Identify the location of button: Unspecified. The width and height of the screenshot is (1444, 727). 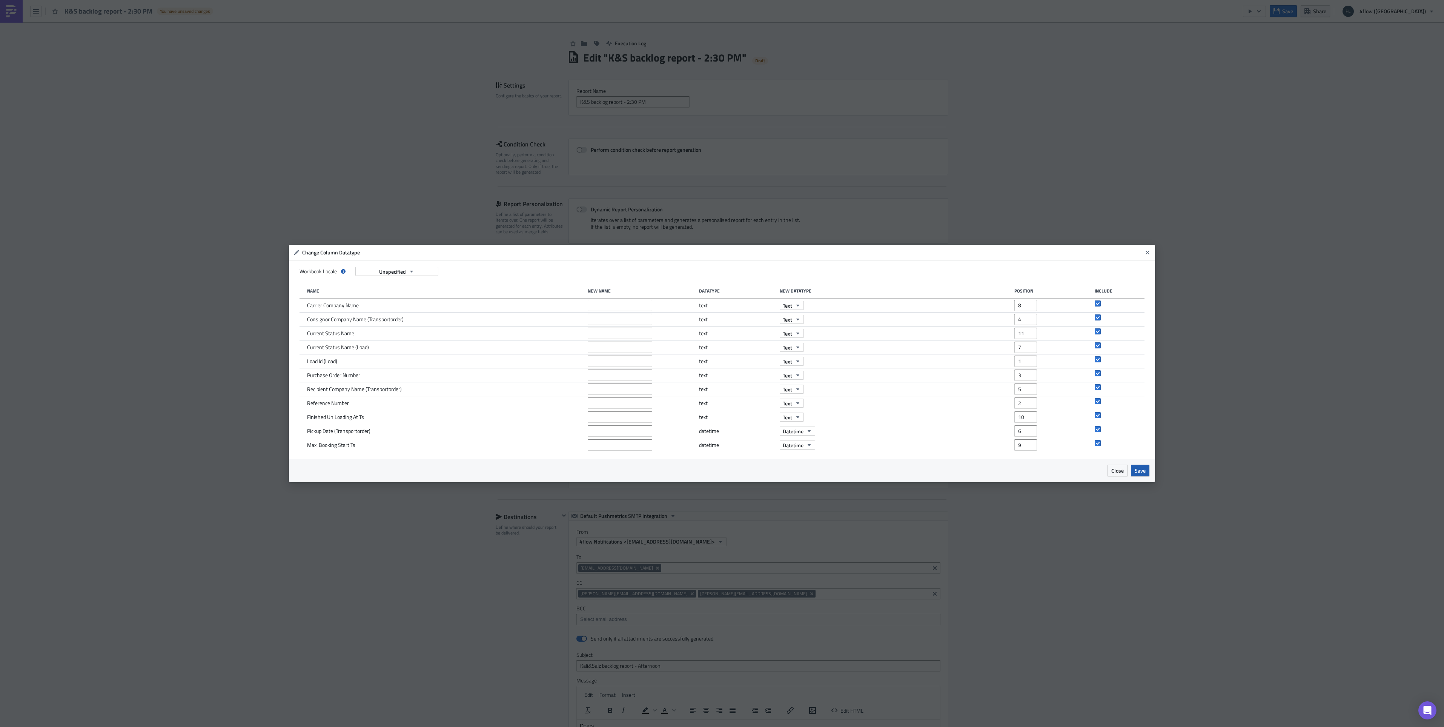
(397, 271).